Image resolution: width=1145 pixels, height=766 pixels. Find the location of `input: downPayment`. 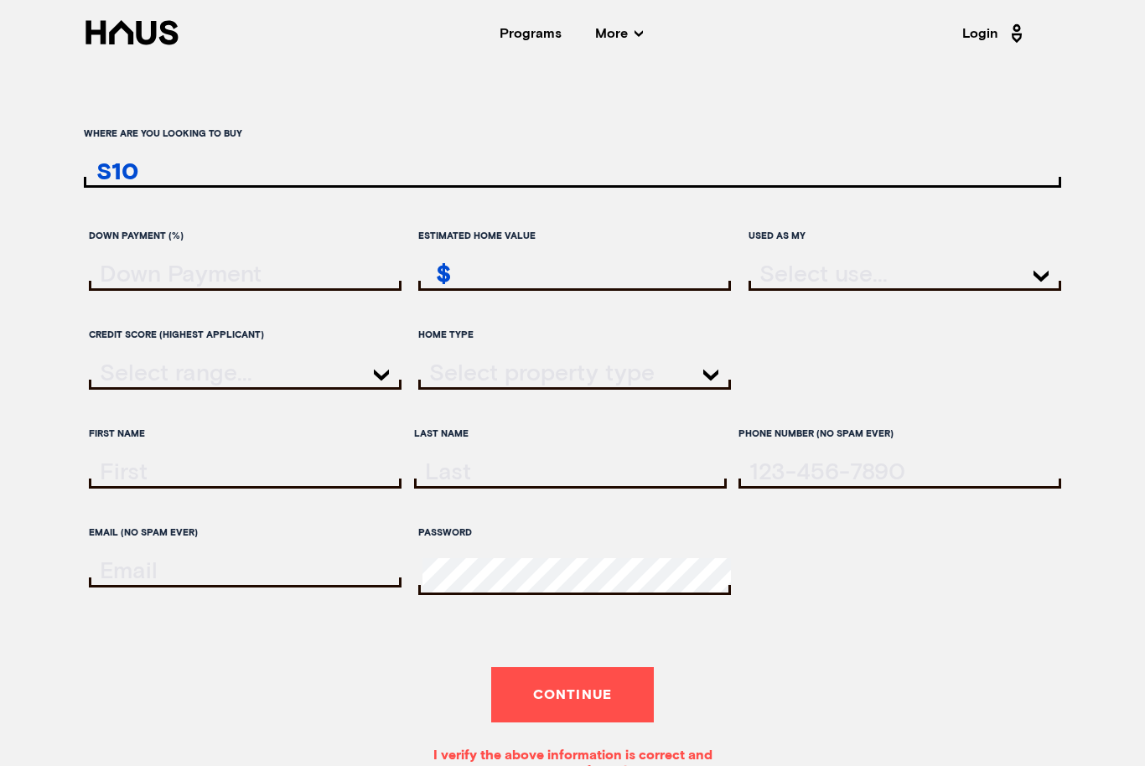

input: downPayment is located at coordinates (247, 274).